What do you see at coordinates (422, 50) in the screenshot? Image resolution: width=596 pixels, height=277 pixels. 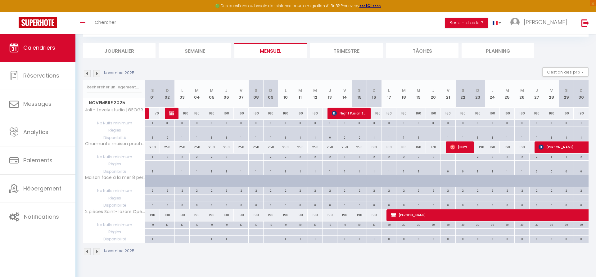 I see `li: Tâches` at bounding box center [422, 50].